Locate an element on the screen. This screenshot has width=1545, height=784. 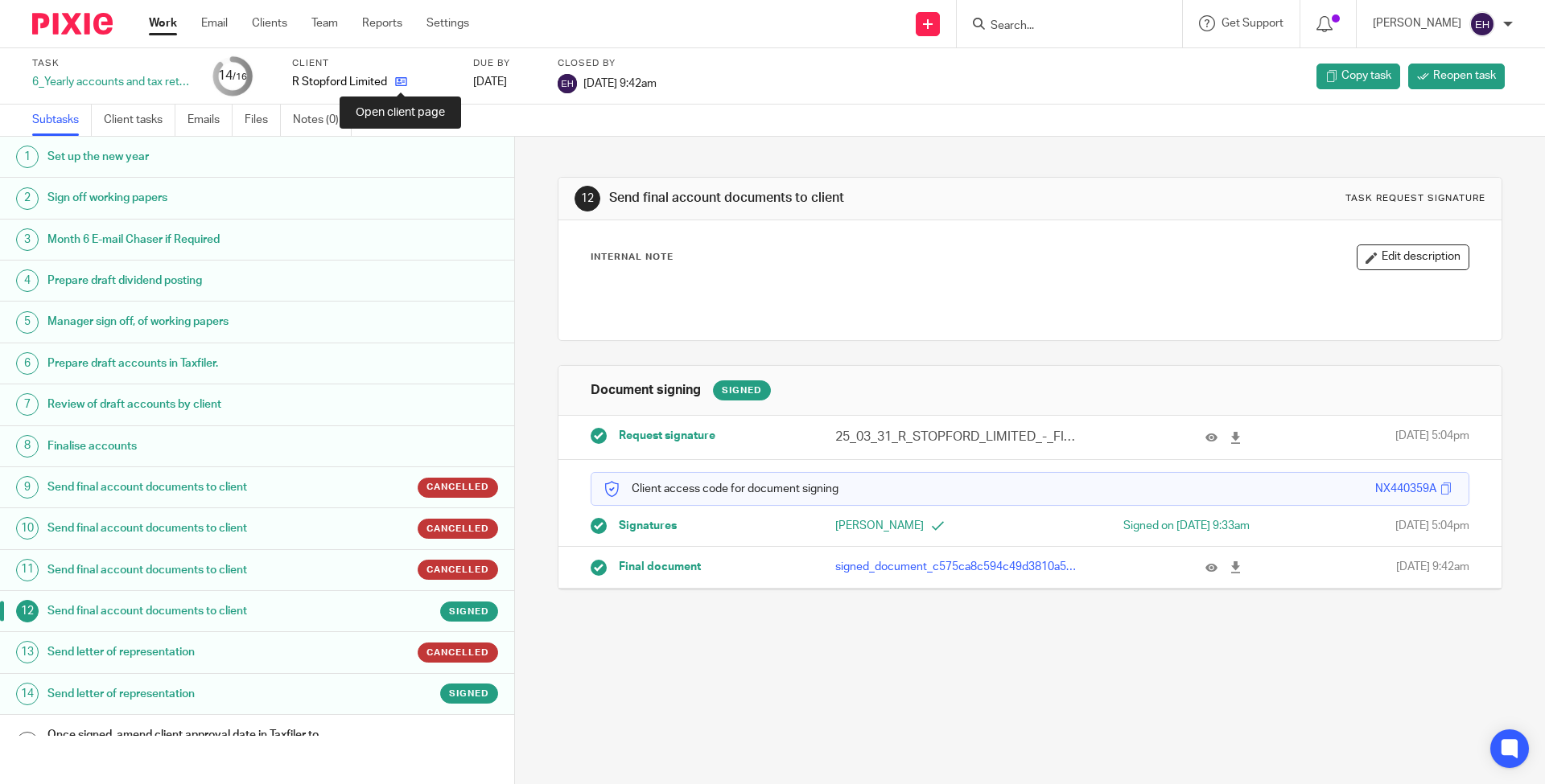
h1: Prepare draft accounts in Taxfiler. is located at coordinates (198, 363).